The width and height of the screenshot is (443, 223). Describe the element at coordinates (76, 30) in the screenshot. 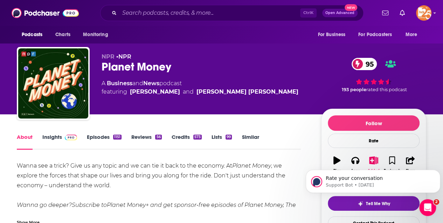

I see `p: Message from Support Bot, sent 1w ago` at that location.